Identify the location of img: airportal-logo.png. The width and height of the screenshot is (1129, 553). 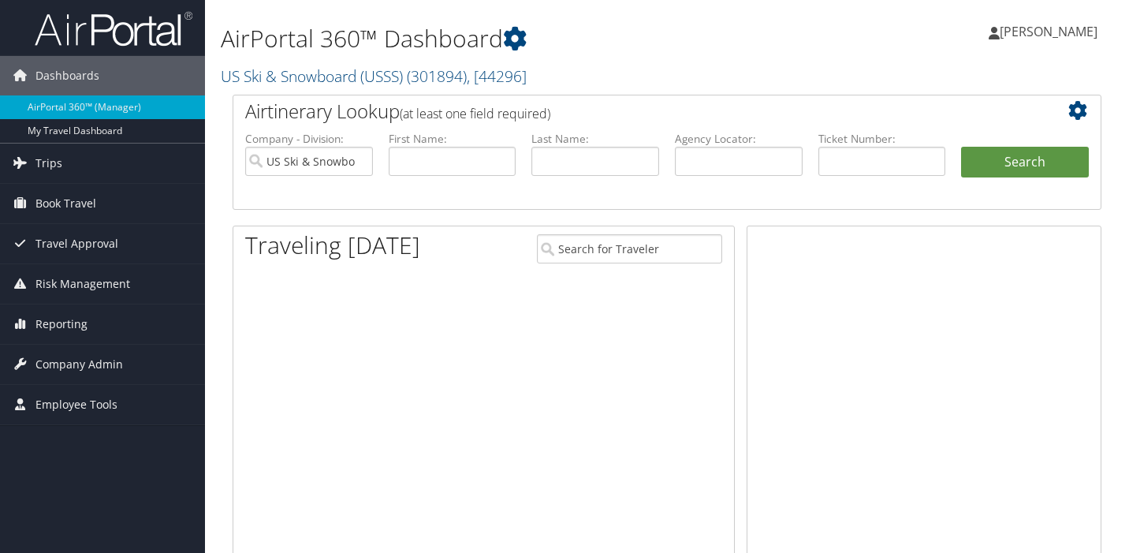
(114, 28).